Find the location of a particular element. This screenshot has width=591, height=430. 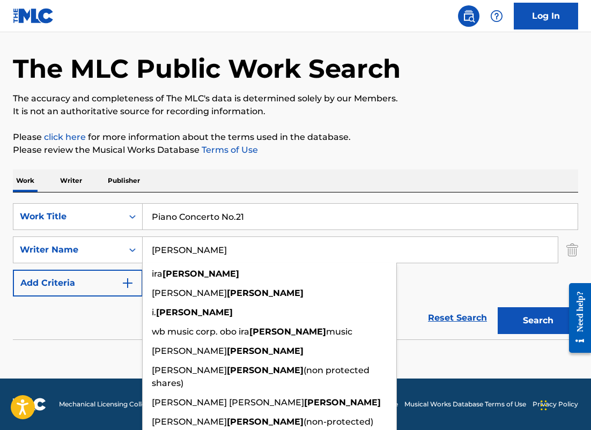

p: Work is located at coordinates (25, 181).